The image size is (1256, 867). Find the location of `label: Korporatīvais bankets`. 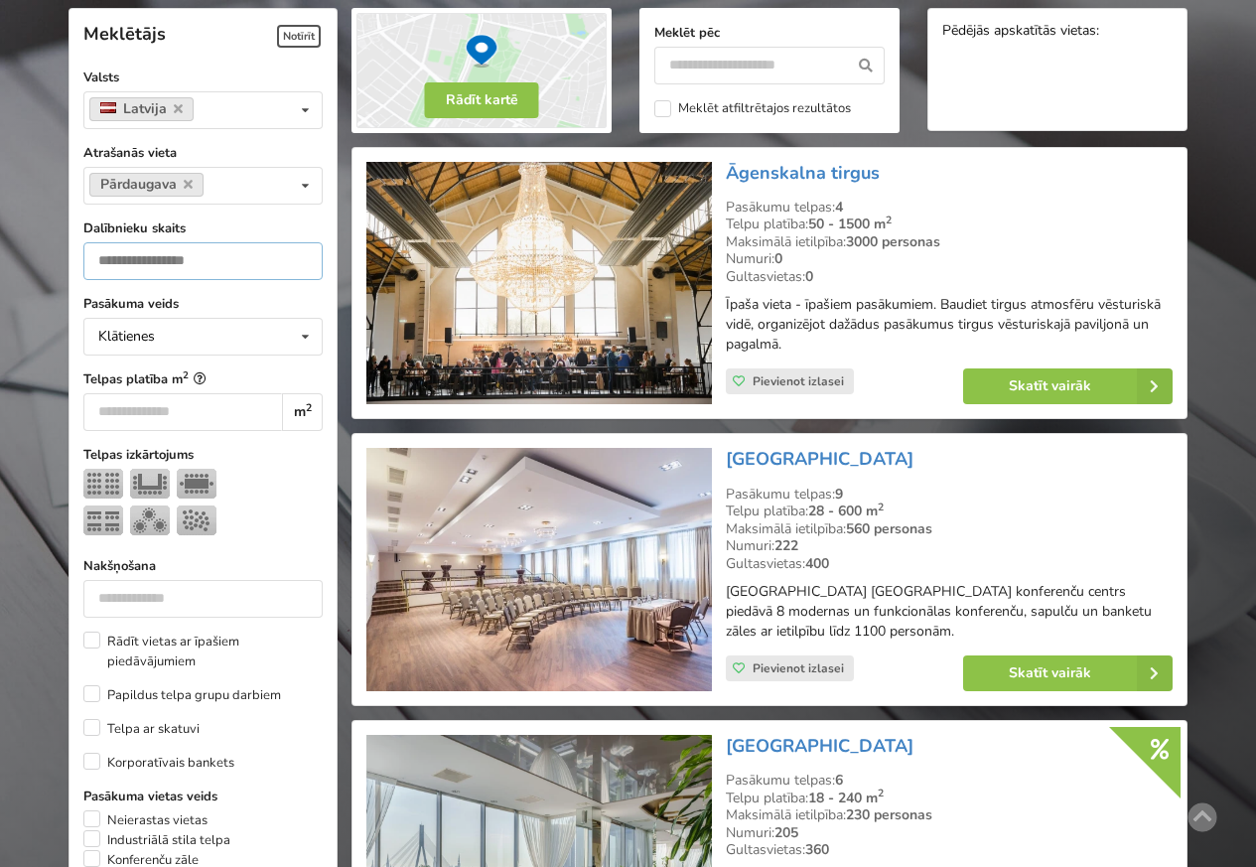

label: Korporatīvais bankets is located at coordinates (159, 762).